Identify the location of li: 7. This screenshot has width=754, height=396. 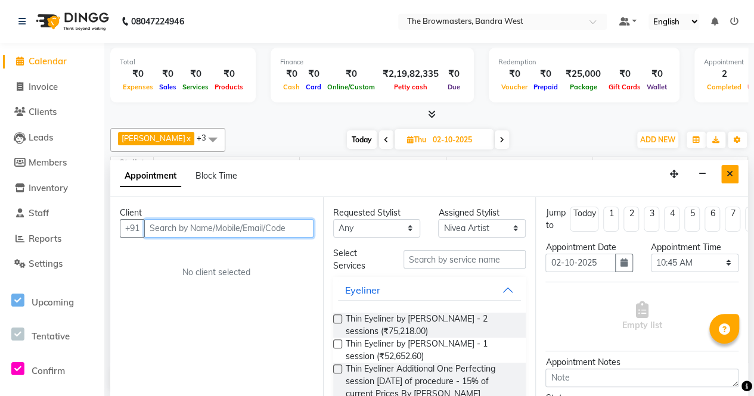
(733, 219).